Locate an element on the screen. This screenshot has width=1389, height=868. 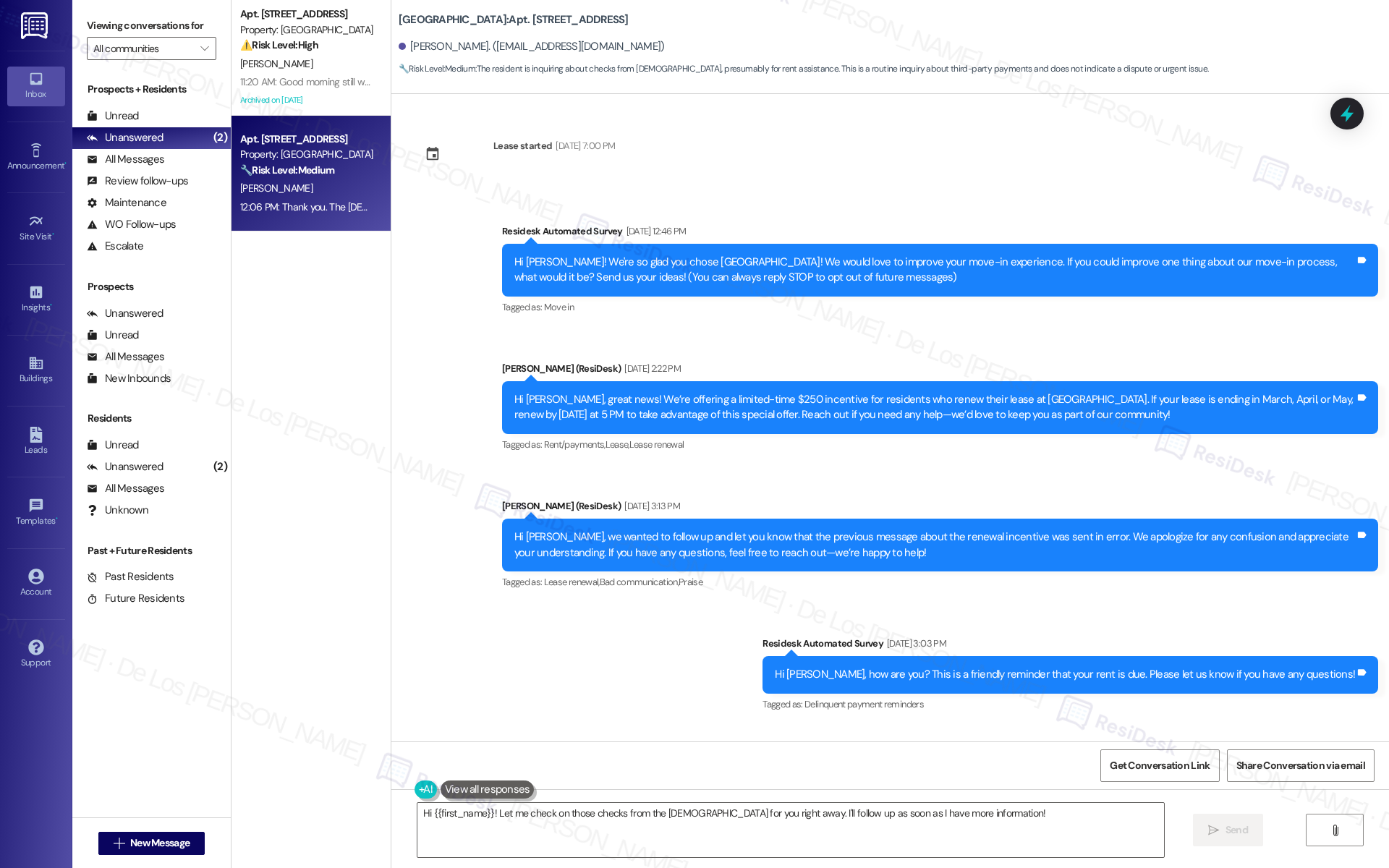
div: Residents is located at coordinates (151, 418).